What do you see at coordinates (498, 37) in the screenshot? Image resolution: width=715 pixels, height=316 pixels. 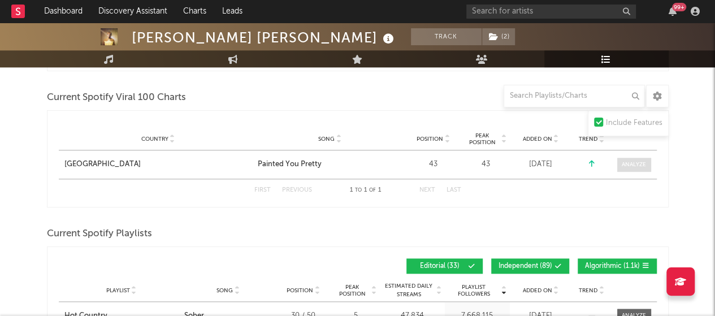 I see `button: (2)` at bounding box center [498, 37].